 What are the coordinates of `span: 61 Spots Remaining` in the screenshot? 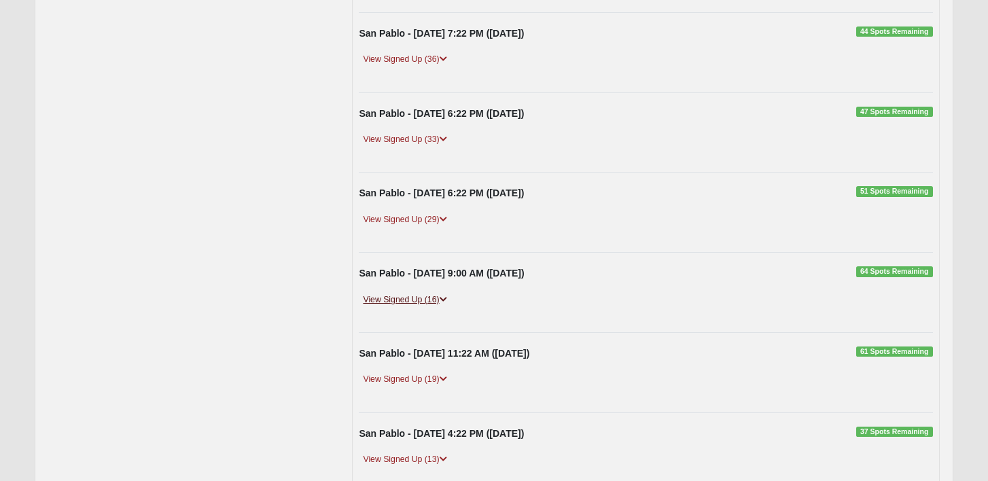 It's located at (895, 352).